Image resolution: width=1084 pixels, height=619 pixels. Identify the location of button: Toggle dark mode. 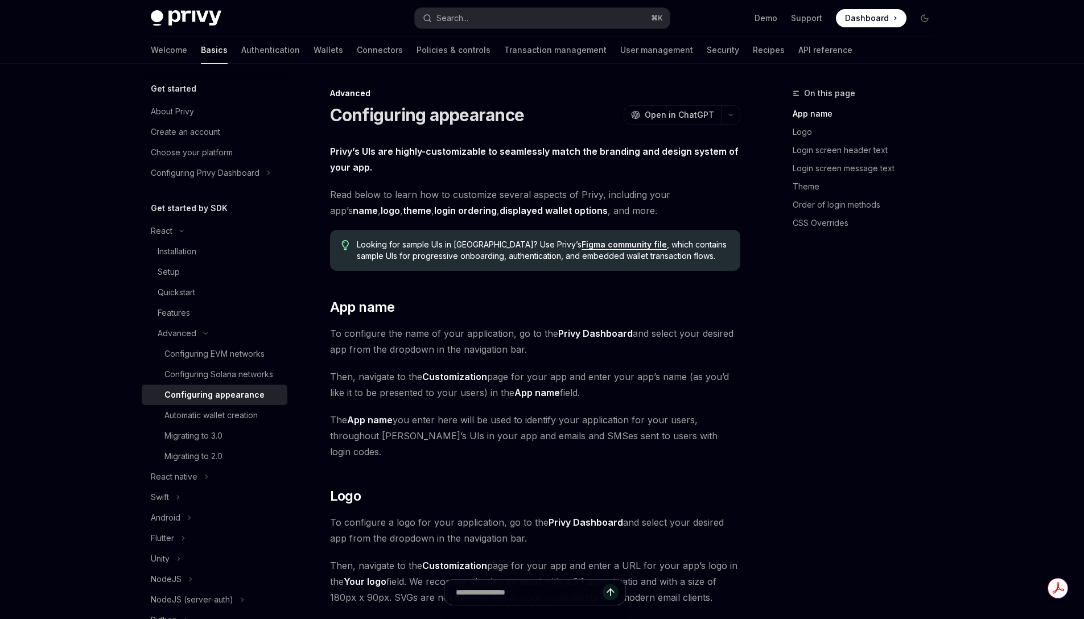
(925, 18).